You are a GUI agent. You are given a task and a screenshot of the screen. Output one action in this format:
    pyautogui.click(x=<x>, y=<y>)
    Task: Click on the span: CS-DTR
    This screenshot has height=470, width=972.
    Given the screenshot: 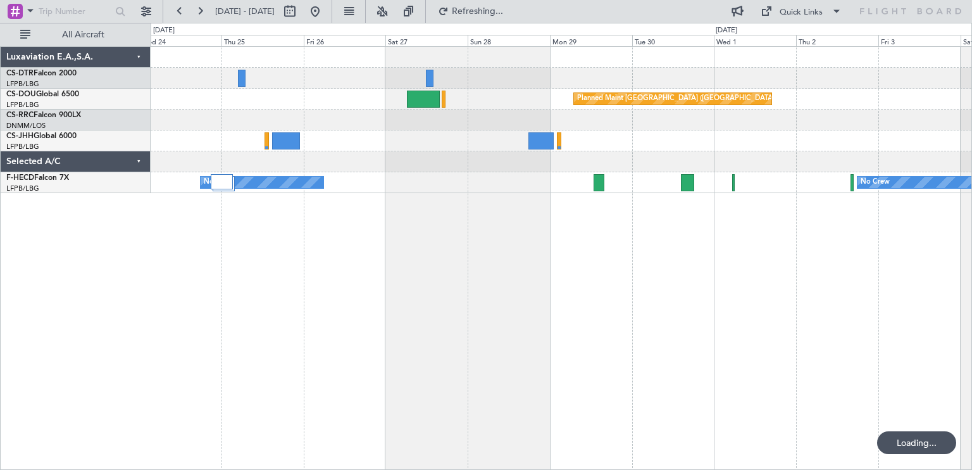 What is the action you would take?
    pyautogui.click(x=20, y=73)
    